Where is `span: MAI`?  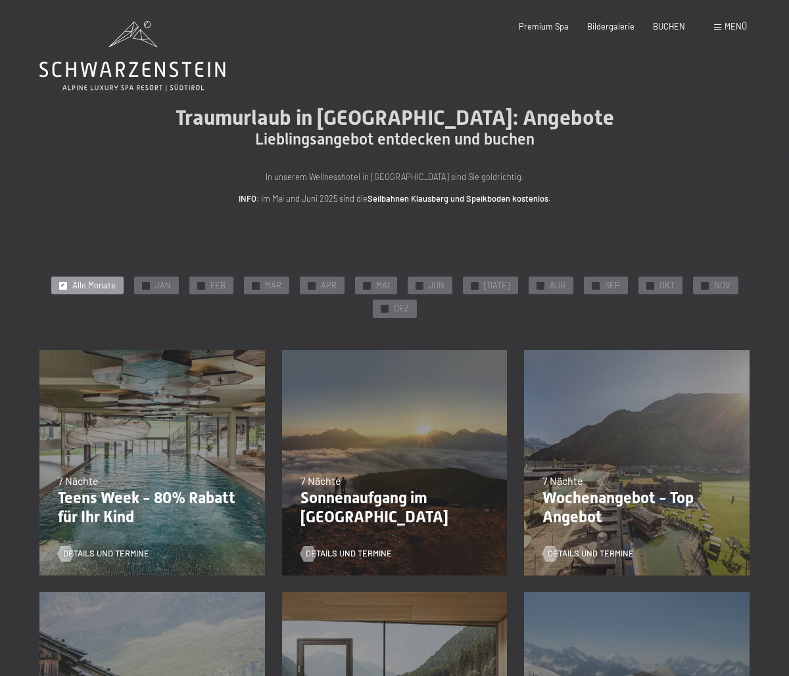 span: MAI is located at coordinates (383, 286).